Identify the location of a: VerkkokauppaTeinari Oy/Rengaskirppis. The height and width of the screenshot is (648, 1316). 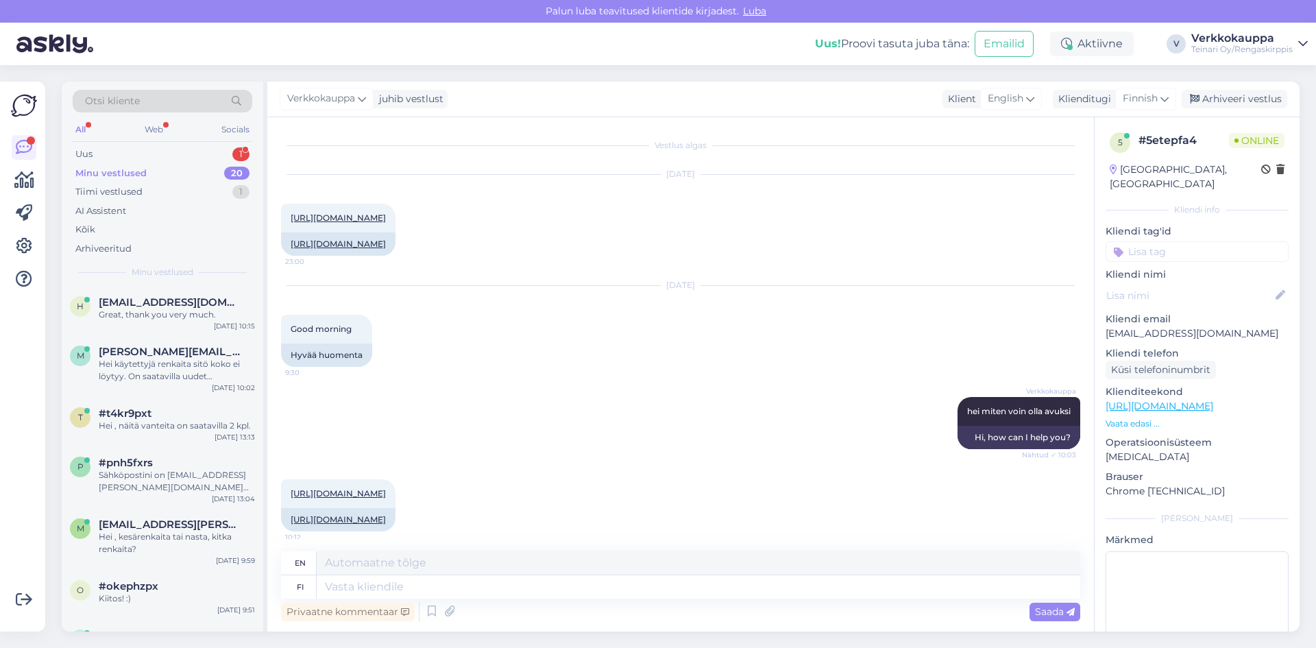
(1249, 44).